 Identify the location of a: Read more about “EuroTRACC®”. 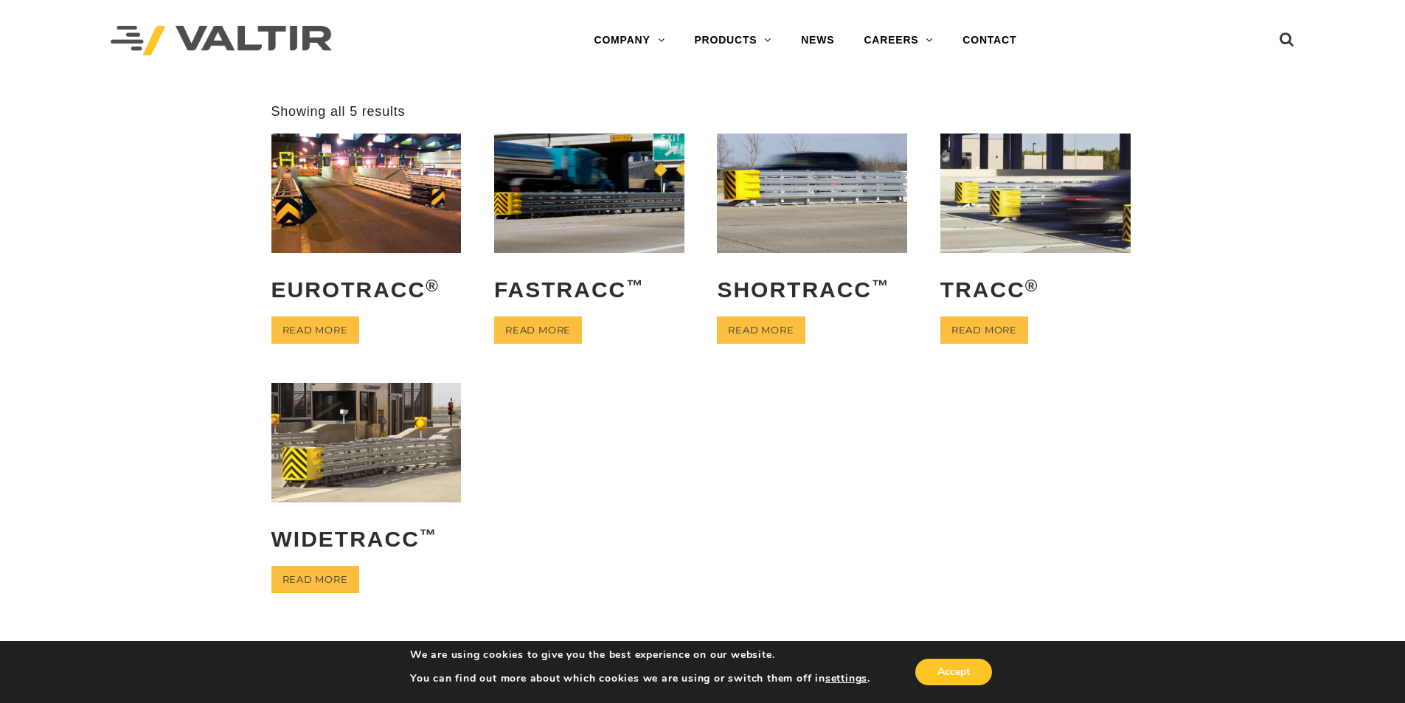
(315, 330).